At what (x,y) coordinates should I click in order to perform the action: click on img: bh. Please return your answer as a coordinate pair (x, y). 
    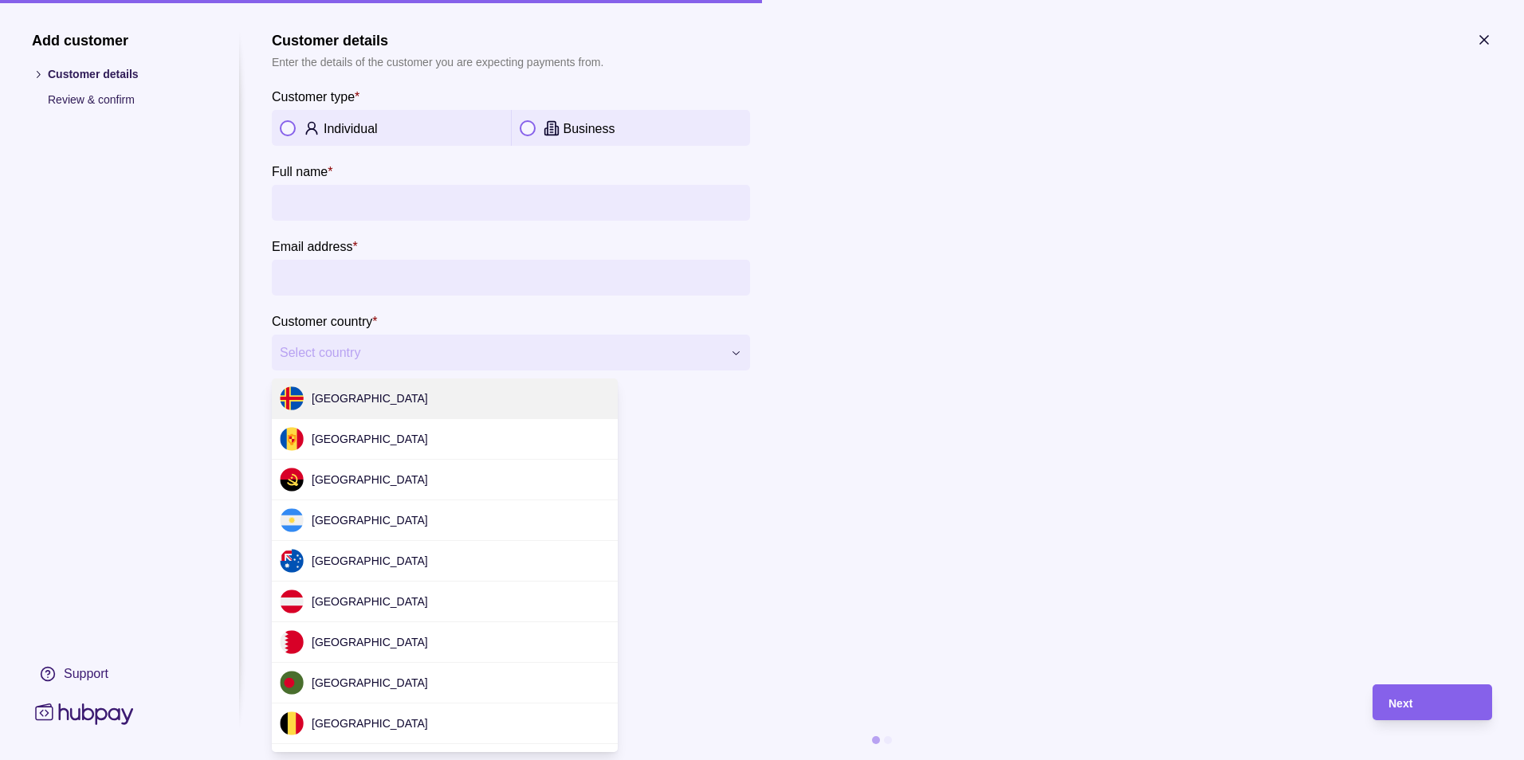
    Looking at the image, I should click on (292, 642).